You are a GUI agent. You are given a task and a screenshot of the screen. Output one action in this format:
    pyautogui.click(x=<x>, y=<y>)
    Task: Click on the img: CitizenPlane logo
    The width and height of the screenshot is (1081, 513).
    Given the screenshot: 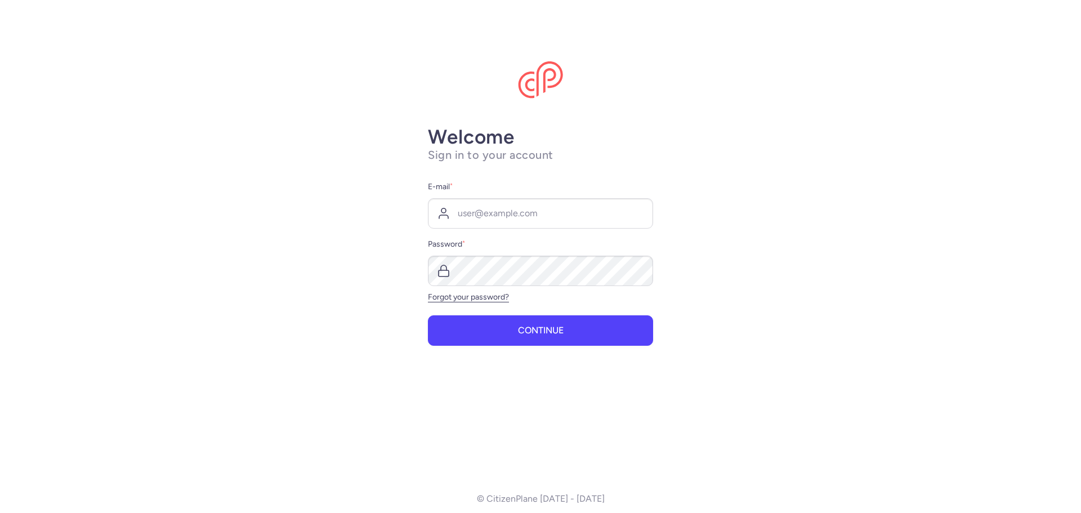 What is the action you would take?
    pyautogui.click(x=540, y=80)
    